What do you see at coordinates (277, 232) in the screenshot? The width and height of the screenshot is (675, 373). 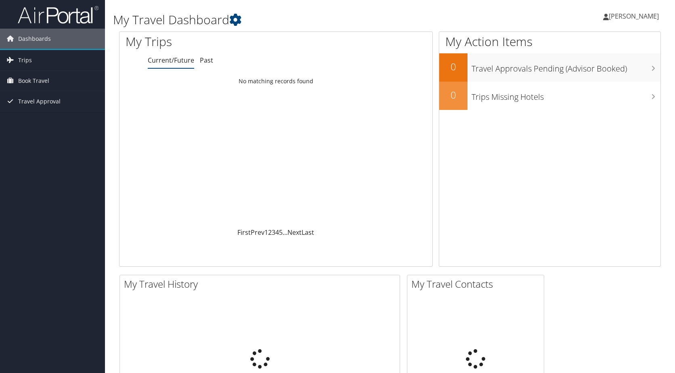 I see `a: 4` at bounding box center [277, 232].